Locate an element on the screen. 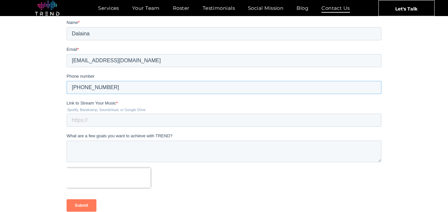 This screenshot has width=448, height=212. img: logo is located at coordinates (47, 8).